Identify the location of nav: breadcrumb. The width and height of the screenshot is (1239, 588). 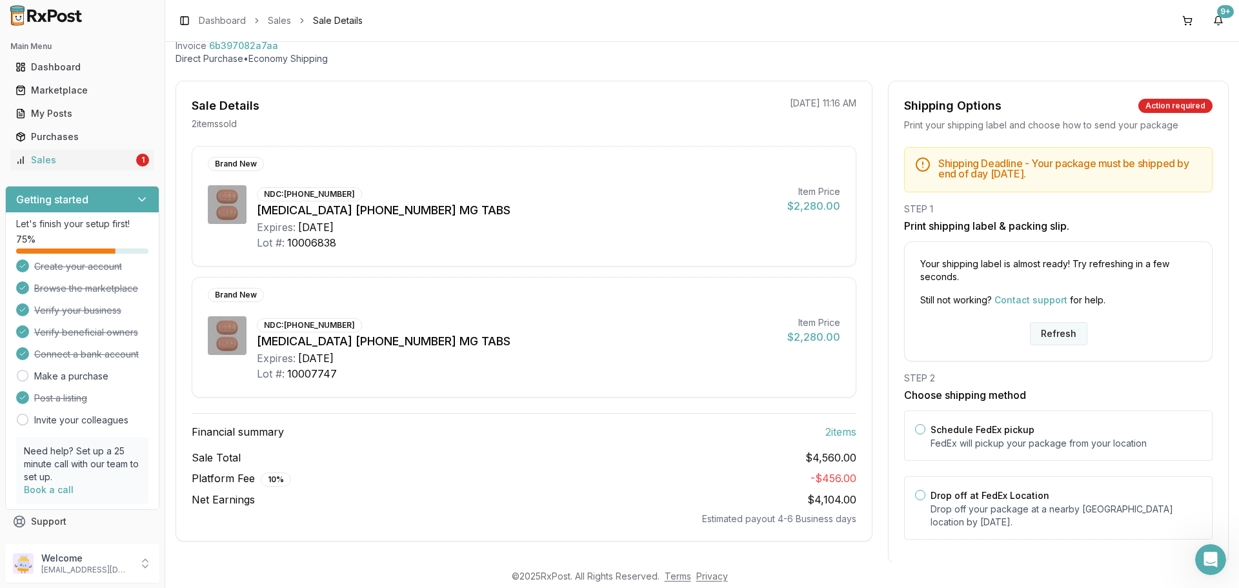
(281, 21).